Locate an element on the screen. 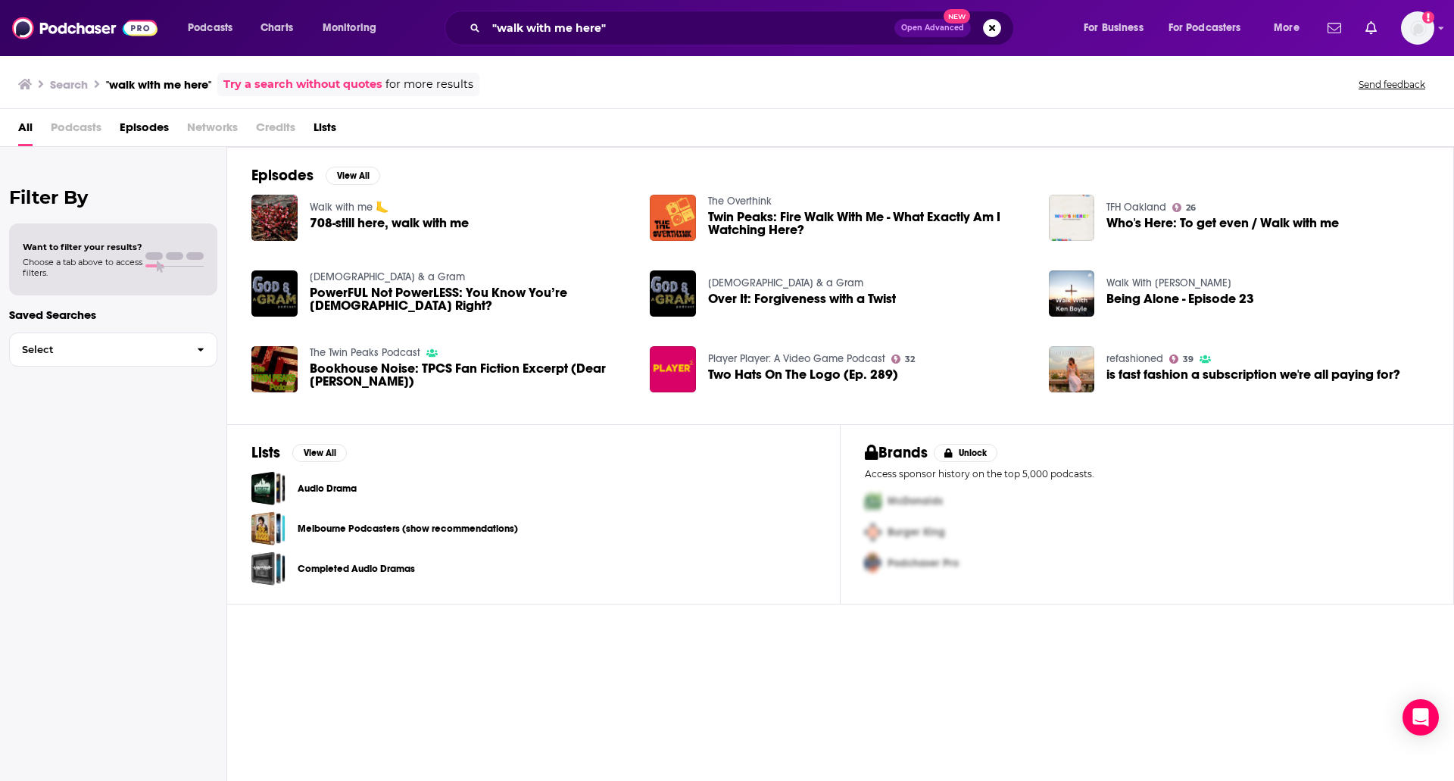  span: for more results is located at coordinates (429, 84).